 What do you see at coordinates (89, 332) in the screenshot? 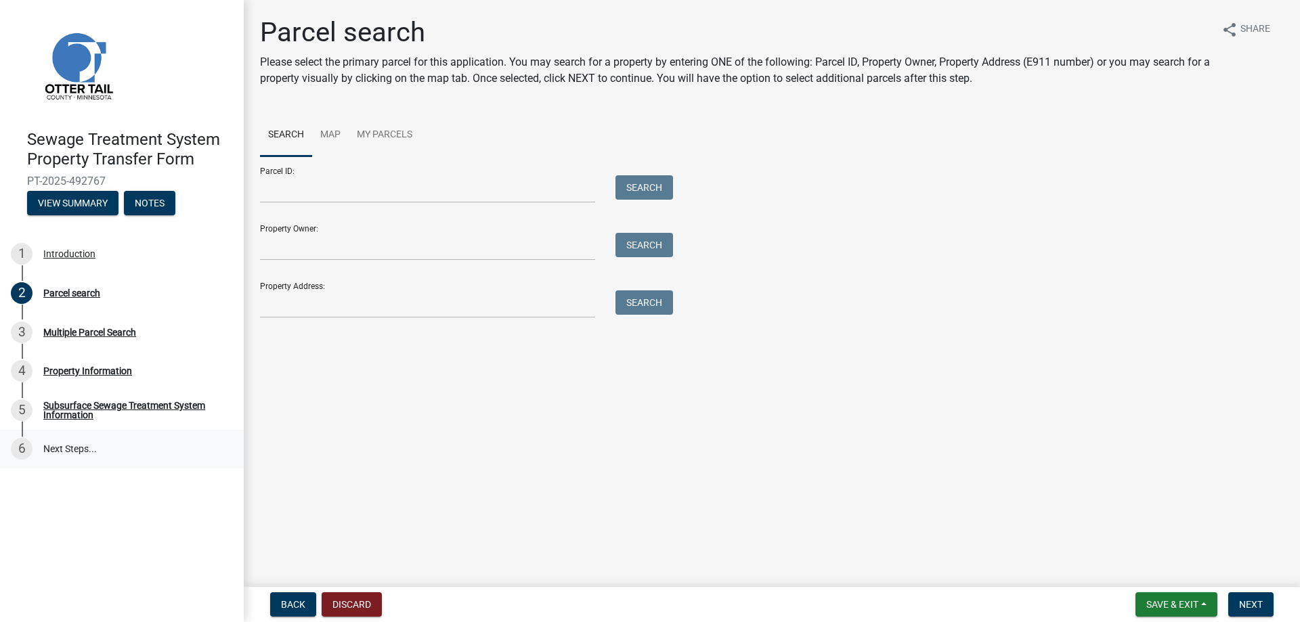
I see `div: Multiple Parcel Search` at bounding box center [89, 332].